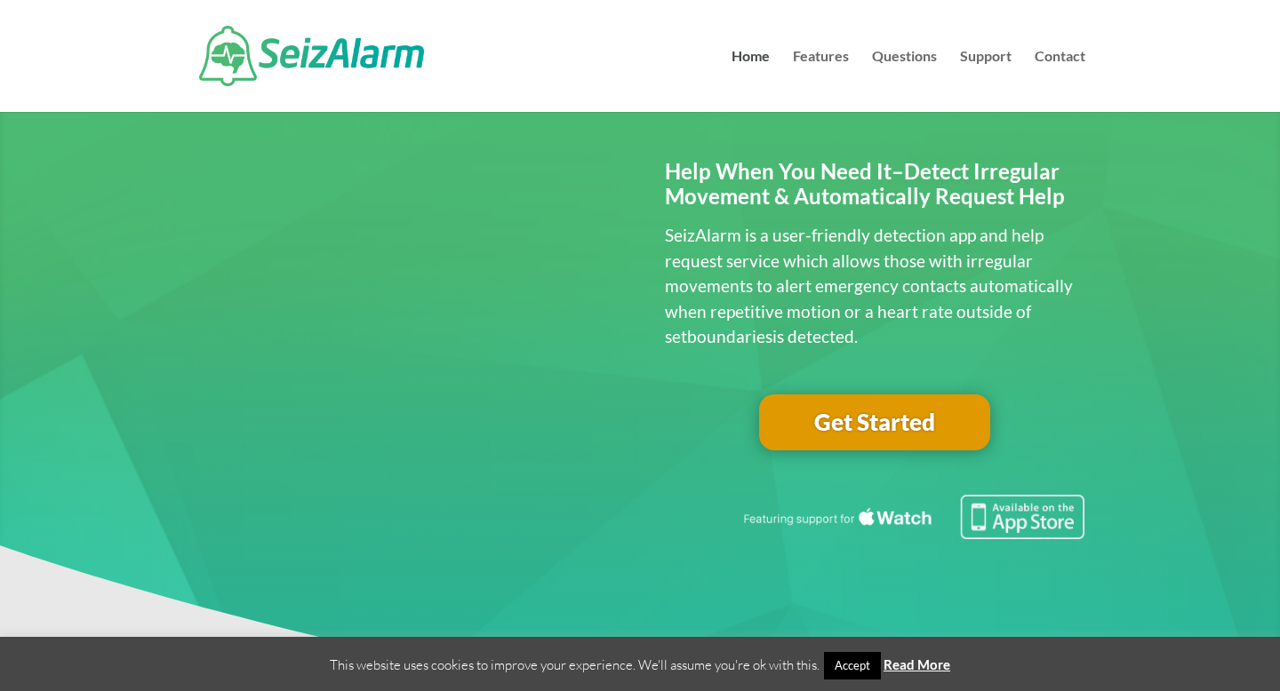 The height and width of the screenshot is (691, 1280). I want to click on img: SeizAlarm, so click(311, 56).